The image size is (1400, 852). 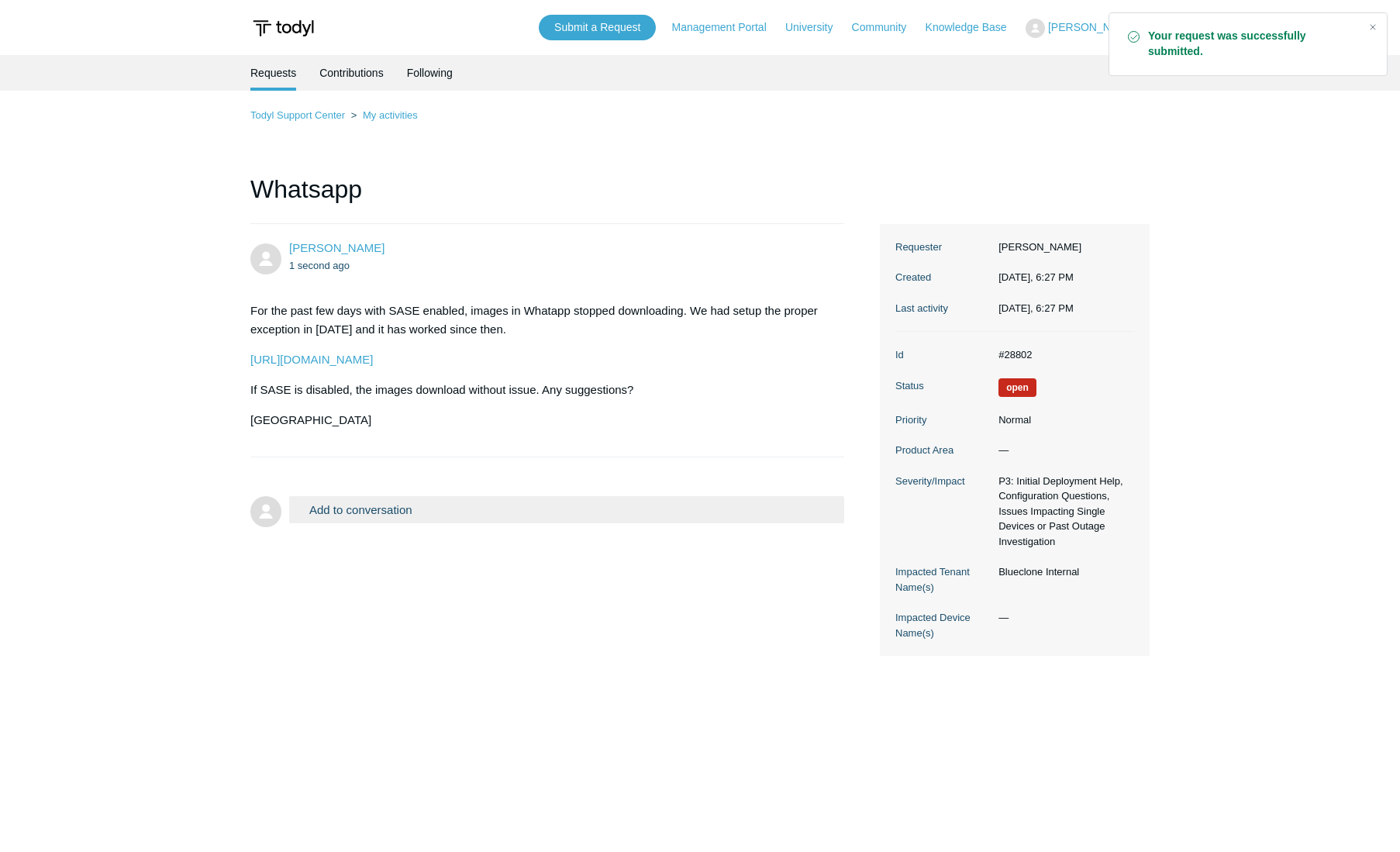 What do you see at coordinates (943, 450) in the screenshot?
I see `dt: Product Area` at bounding box center [943, 450].